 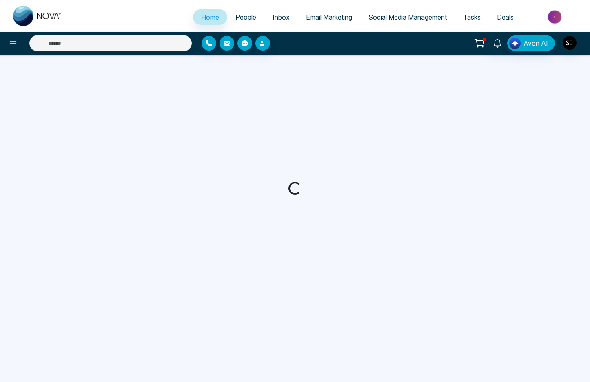 I want to click on a: Tasks, so click(x=471, y=17).